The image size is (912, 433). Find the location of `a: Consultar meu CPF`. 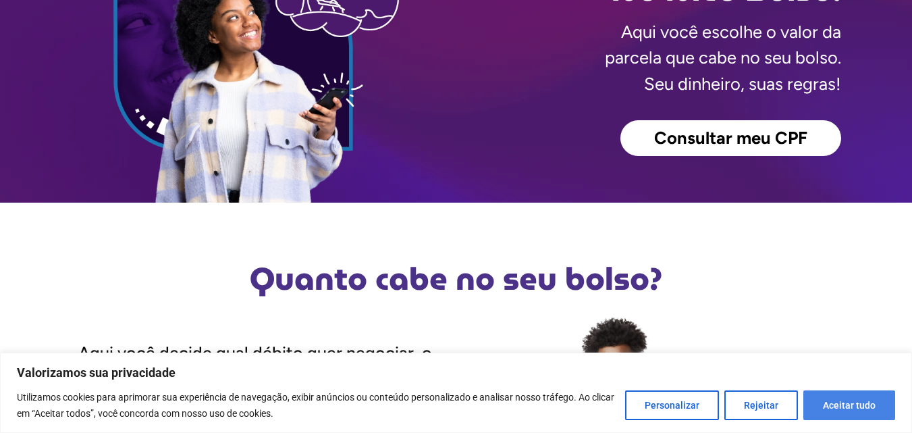

a: Consultar meu CPF is located at coordinates (730, 138).